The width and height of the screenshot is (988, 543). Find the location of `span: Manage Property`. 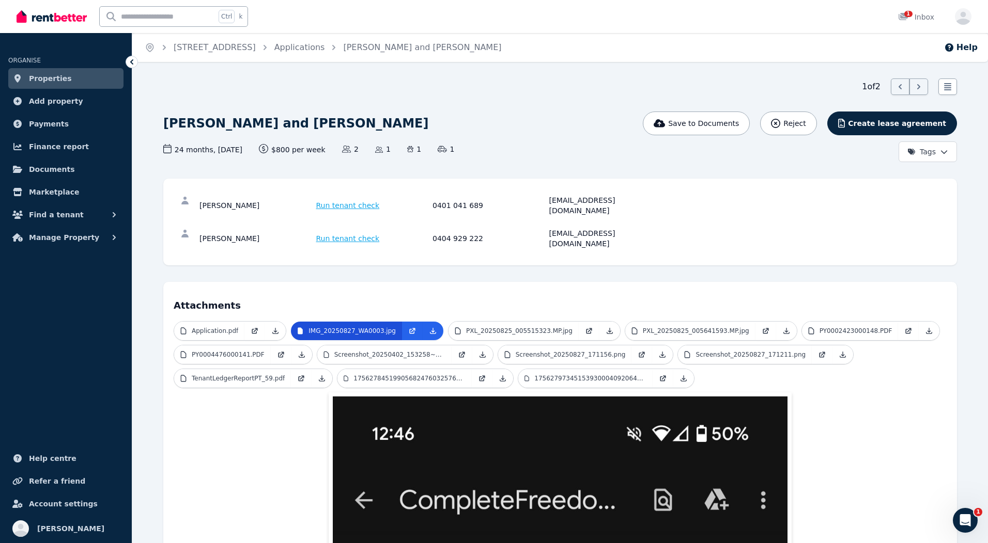

span: Manage Property is located at coordinates (64, 238).